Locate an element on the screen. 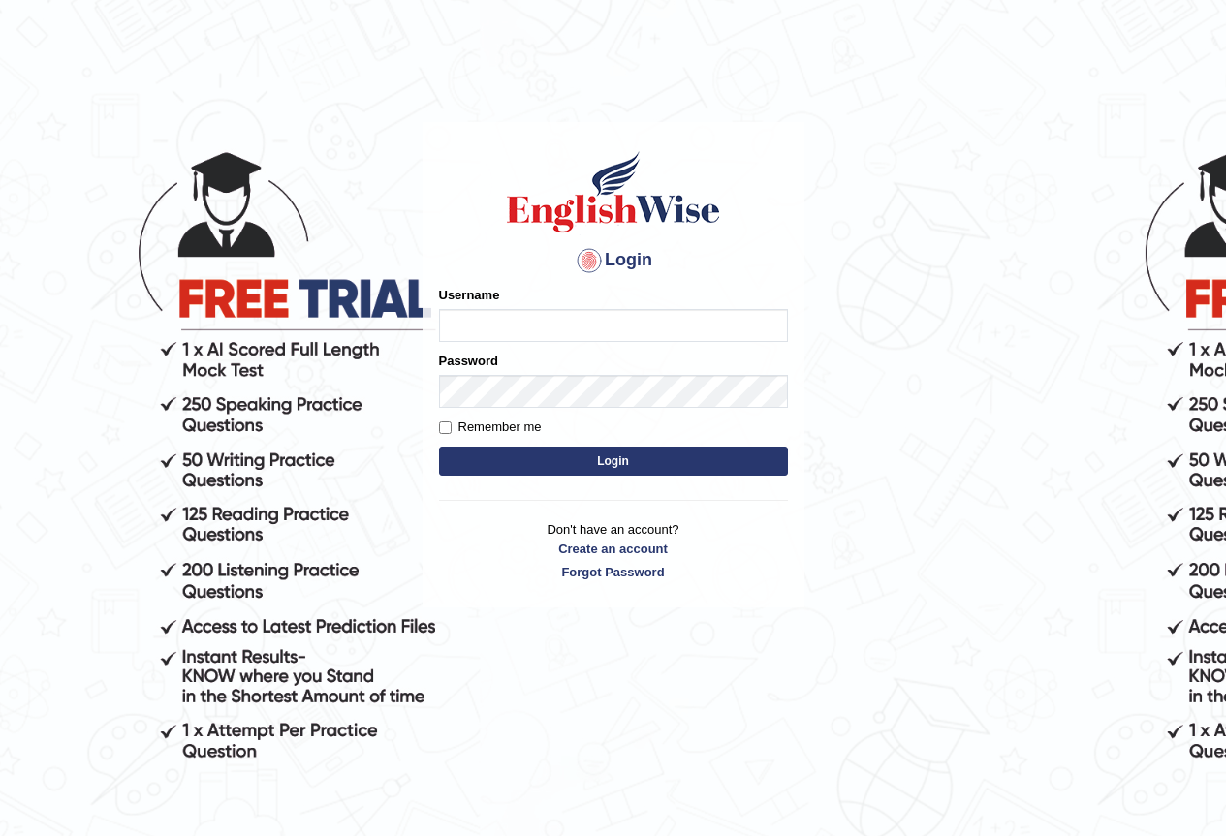  label: Username is located at coordinates (469, 295).